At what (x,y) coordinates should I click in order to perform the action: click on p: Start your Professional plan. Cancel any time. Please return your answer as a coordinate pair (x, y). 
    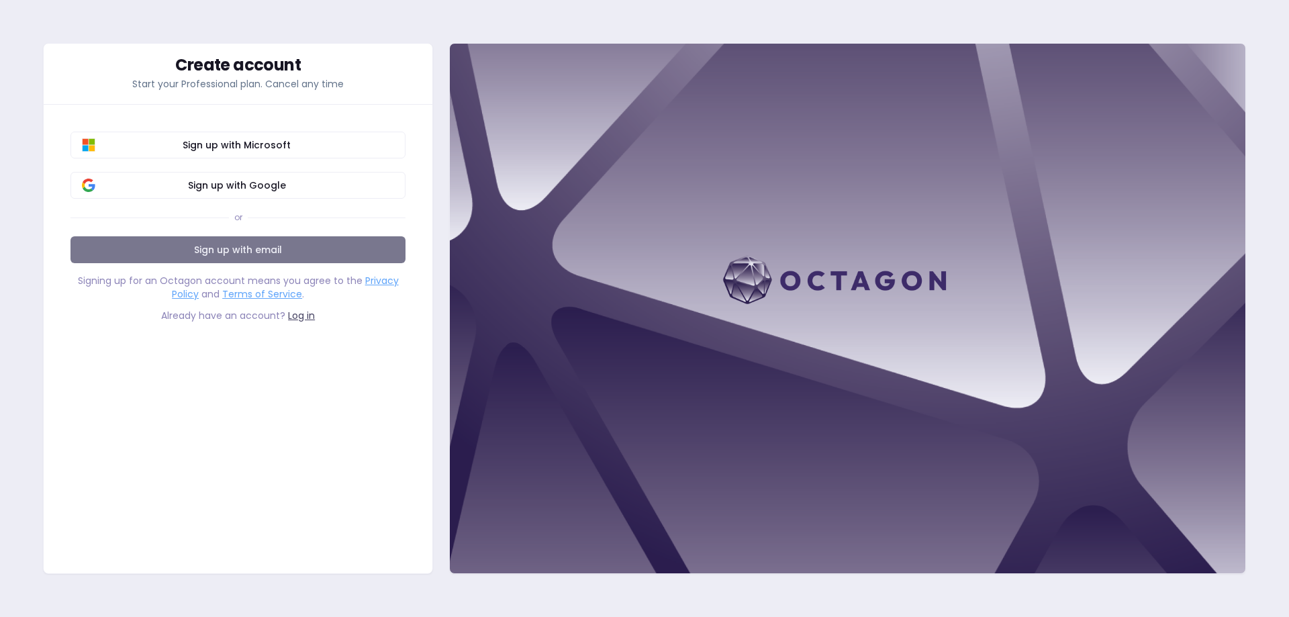
    Looking at the image, I should click on (238, 84).